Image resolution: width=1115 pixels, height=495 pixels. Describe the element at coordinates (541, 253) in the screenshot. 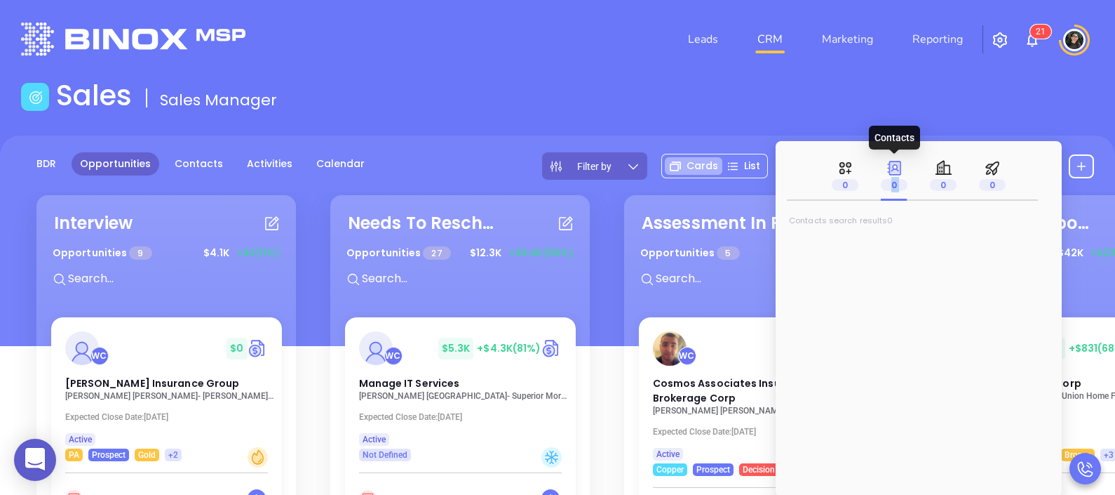

I see `span: +$8.4K (68%)` at that location.